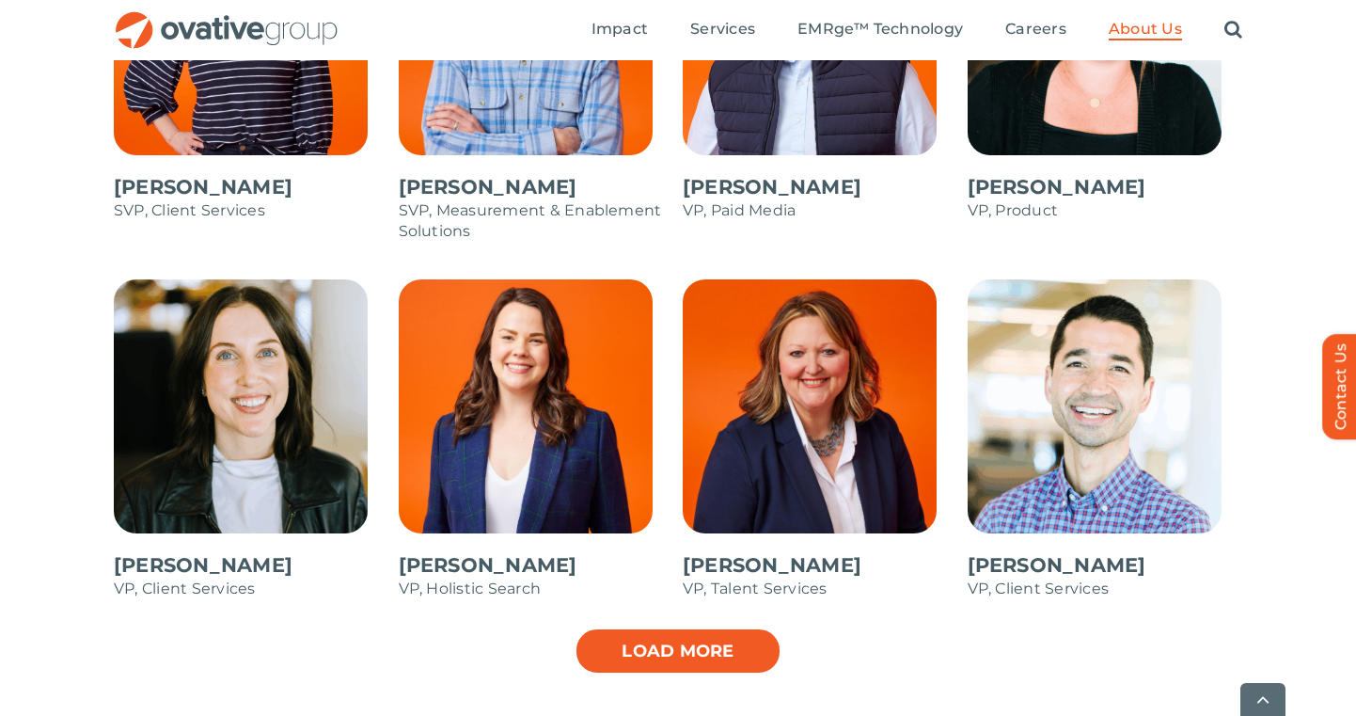 The image size is (1356, 716). I want to click on a: EMRge™ Technology, so click(880, 30).